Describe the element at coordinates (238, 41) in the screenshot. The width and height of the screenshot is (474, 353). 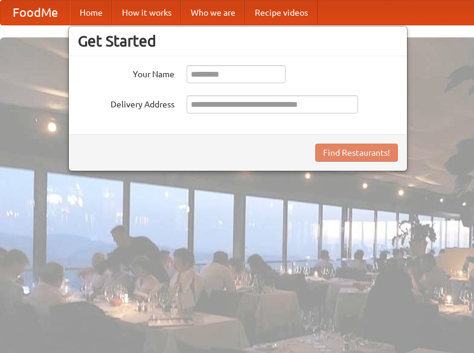
I see `h3: Get Started` at that location.